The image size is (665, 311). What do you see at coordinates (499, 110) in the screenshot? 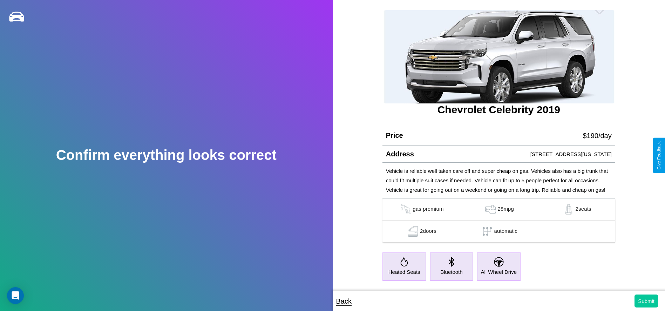
I see `h3: Chevrolet Celebrity 2019` at bounding box center [499, 110].